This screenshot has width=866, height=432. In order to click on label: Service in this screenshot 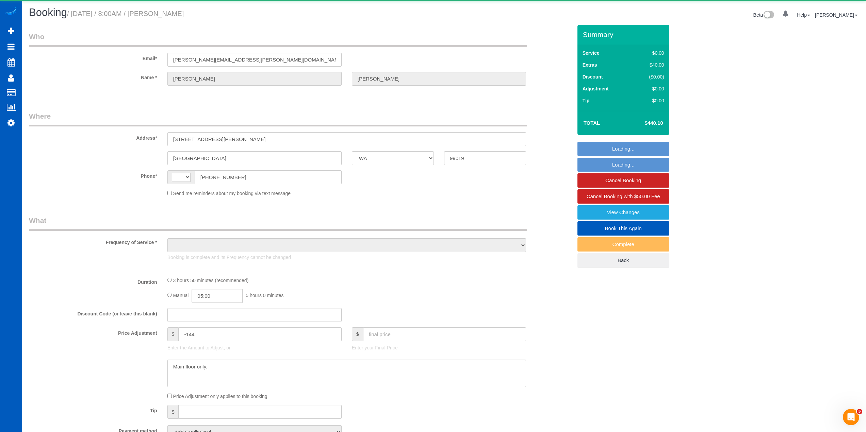, I will do `click(591, 53)`.